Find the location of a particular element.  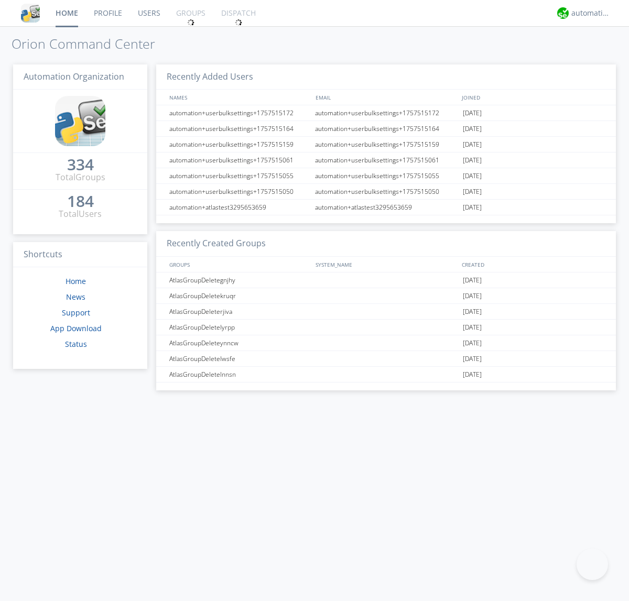

h3: Recently Added Users is located at coordinates (386, 77).